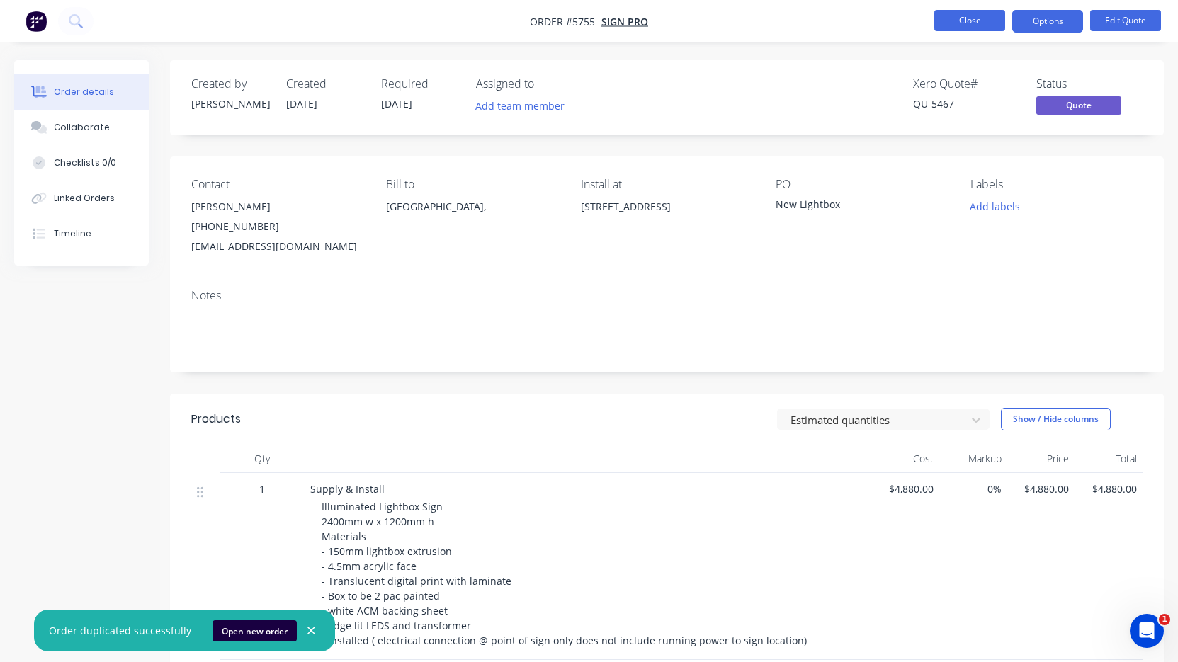 The height and width of the screenshot is (662, 1178). I want to click on button: Order details, so click(81, 92).